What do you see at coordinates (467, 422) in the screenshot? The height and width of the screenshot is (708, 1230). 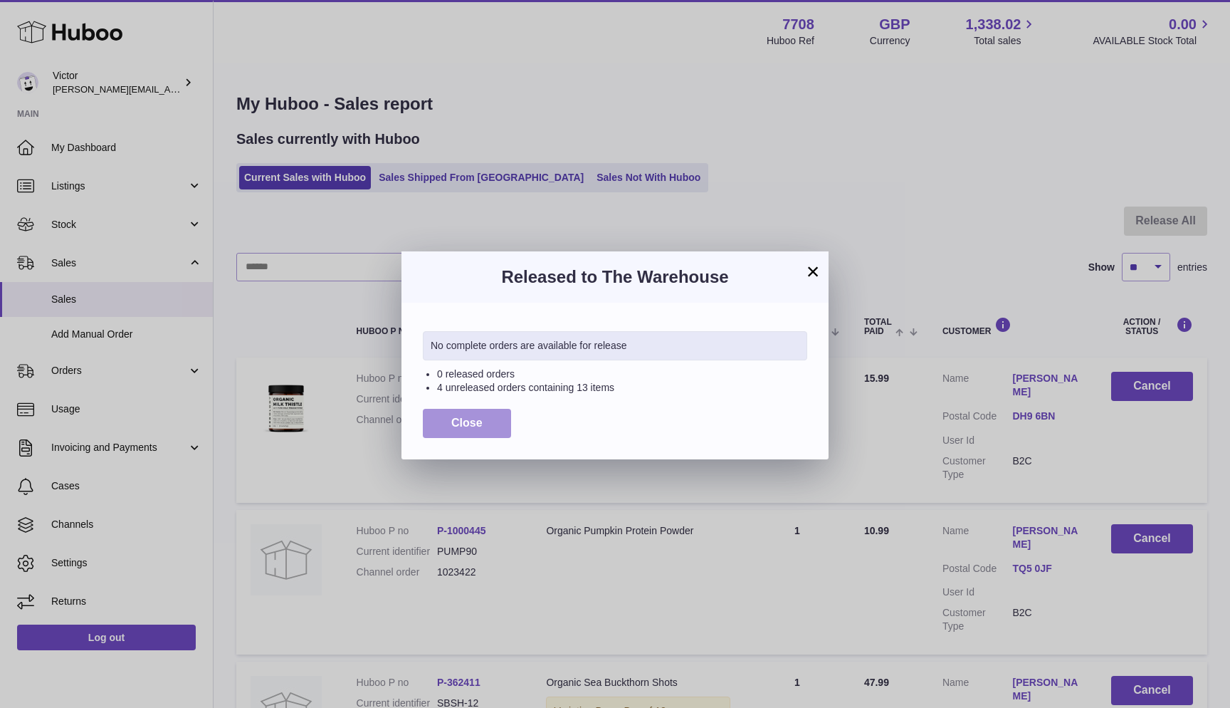 I see `span: Close` at bounding box center [467, 422].